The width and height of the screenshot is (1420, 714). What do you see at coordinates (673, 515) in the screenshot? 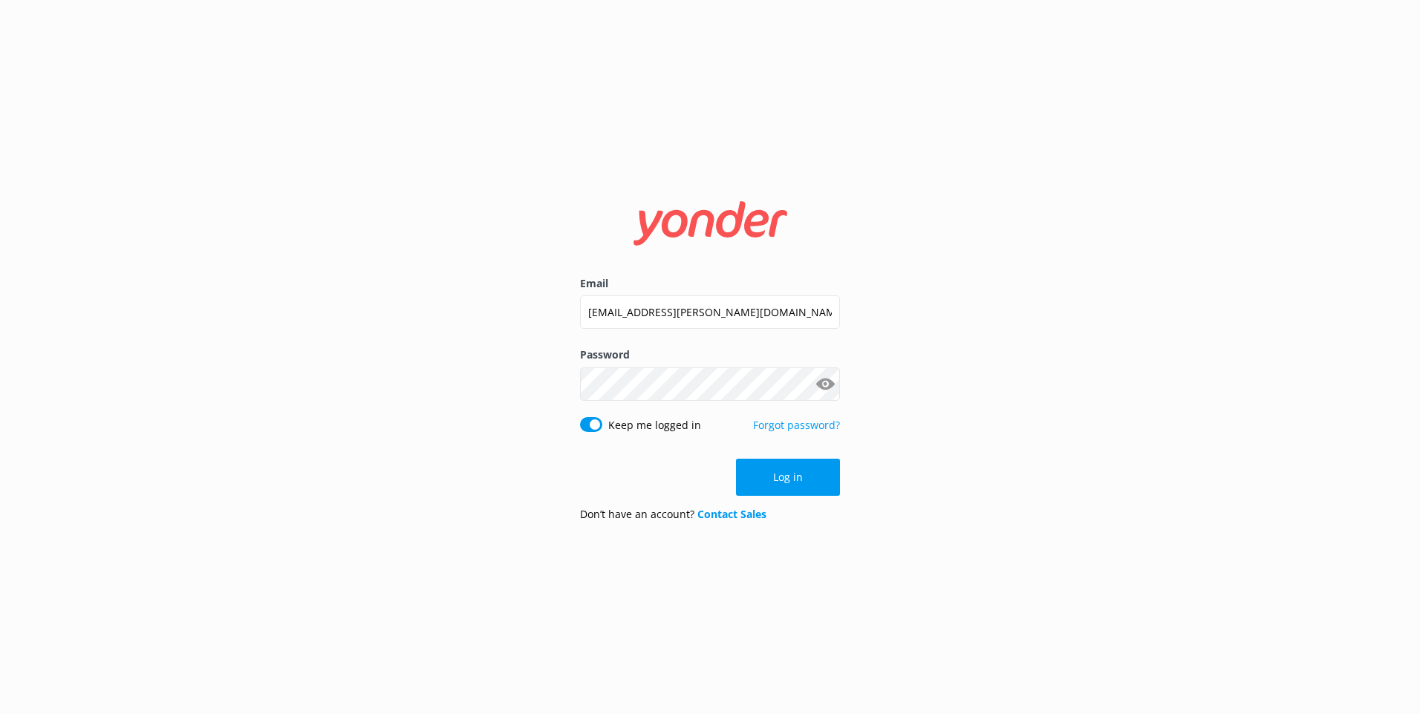
I see `p: Don’t have an account?` at bounding box center [673, 515].